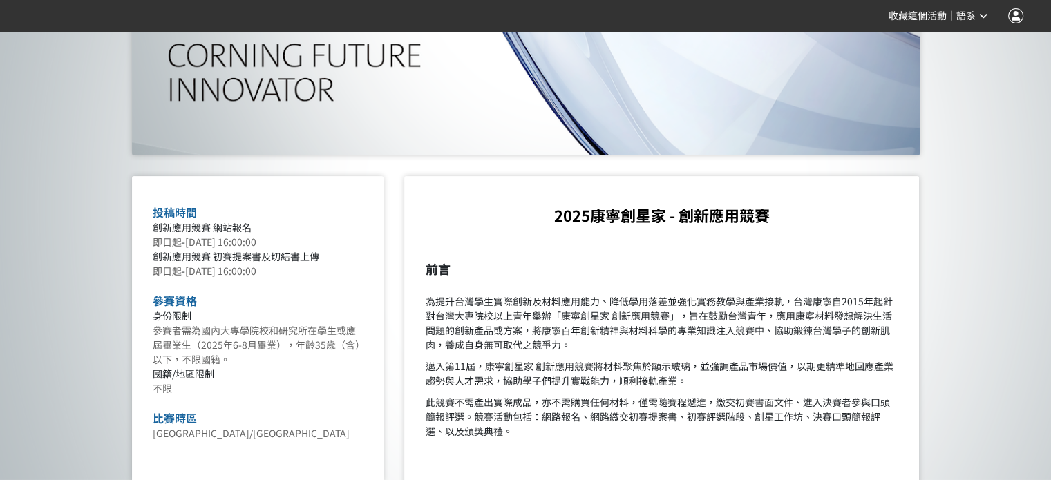  I want to click on strong: 前言, so click(437, 269).